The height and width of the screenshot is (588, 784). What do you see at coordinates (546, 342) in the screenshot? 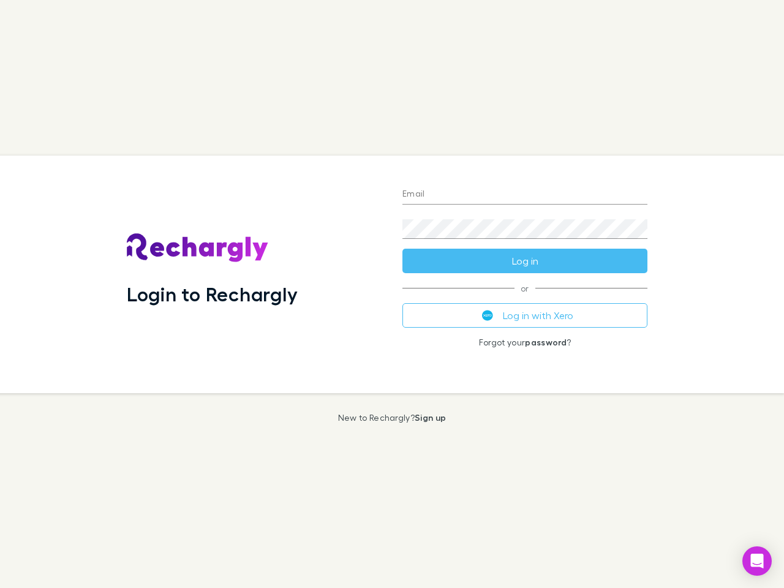
I see `a: password` at bounding box center [546, 342].